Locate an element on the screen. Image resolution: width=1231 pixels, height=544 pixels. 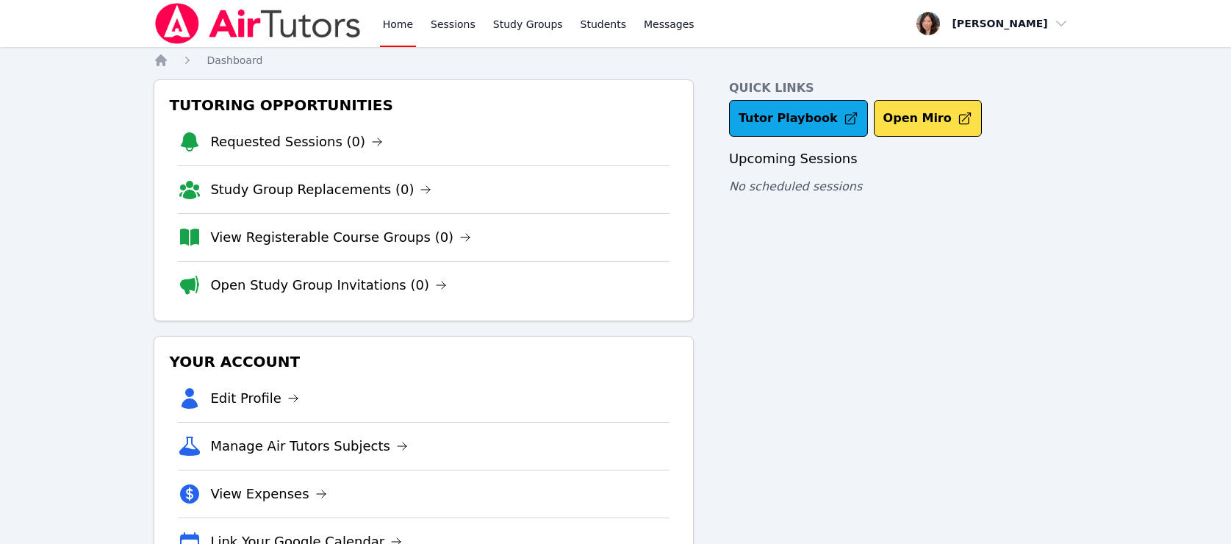
button: Open Miro is located at coordinates (928, 118).